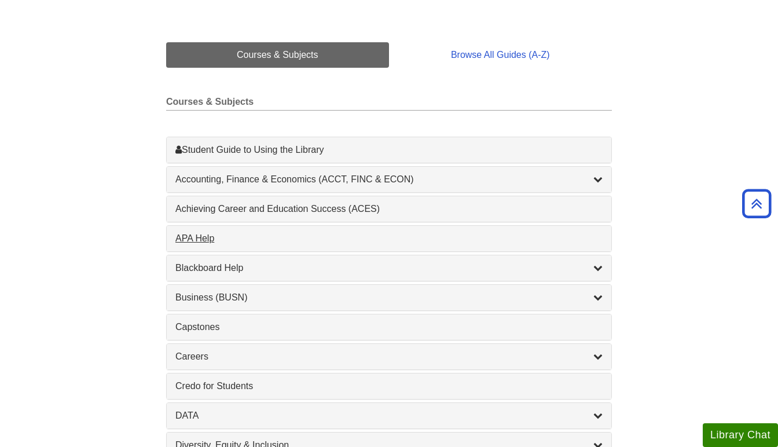 This screenshot has width=778, height=447. What do you see at coordinates (389, 298) in the screenshot?
I see `a: Business (BUSN)` at bounding box center [389, 298].